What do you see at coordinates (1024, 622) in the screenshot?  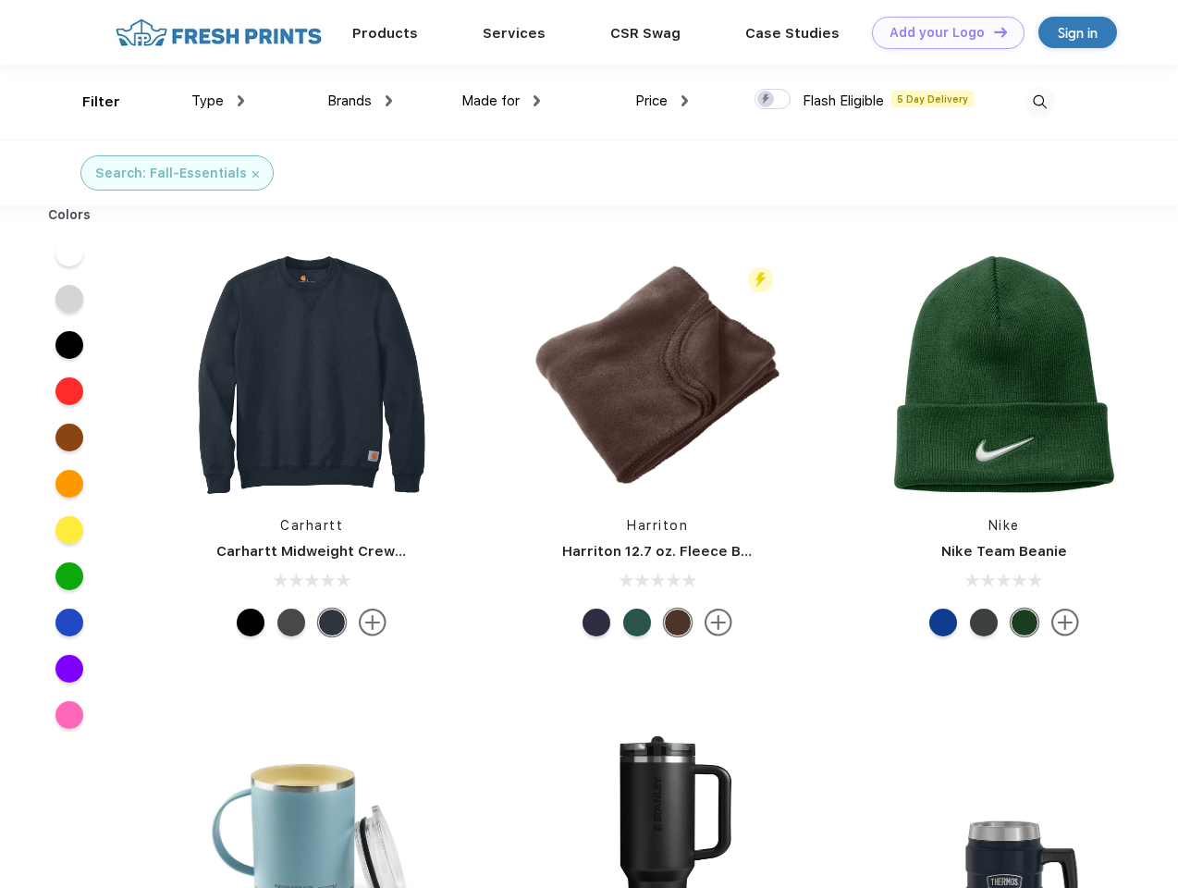 I see `div: Gorge Green` at bounding box center [1024, 622].